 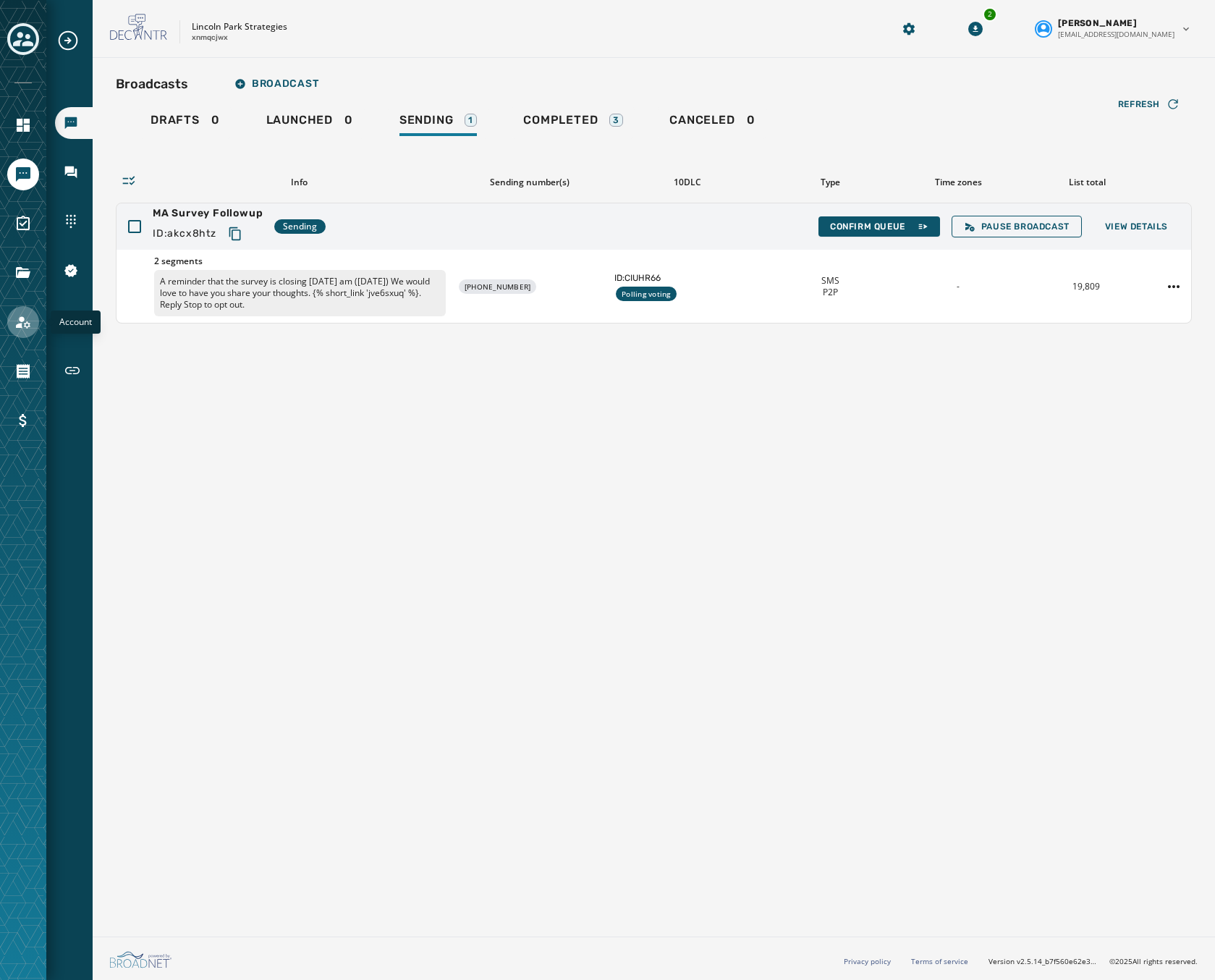 I want to click on span: ID: akcx8htz, so click(x=185, y=234).